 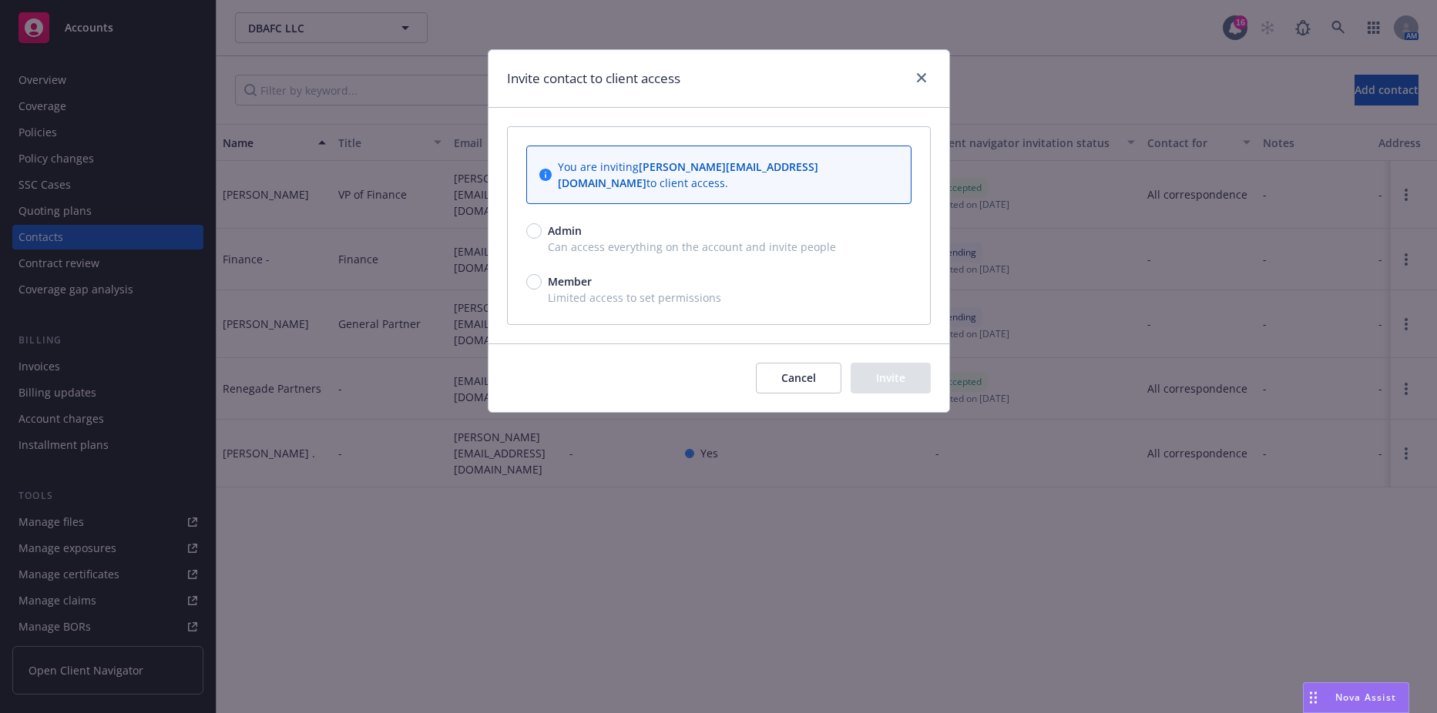 I want to click on button: Nova Assist, so click(x=1356, y=698).